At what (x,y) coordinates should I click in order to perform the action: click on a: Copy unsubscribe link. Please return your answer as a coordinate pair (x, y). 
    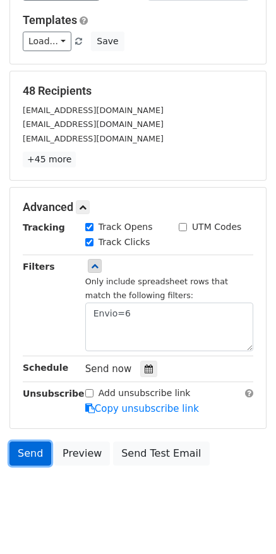
    Looking at the image, I should click on (142, 409).